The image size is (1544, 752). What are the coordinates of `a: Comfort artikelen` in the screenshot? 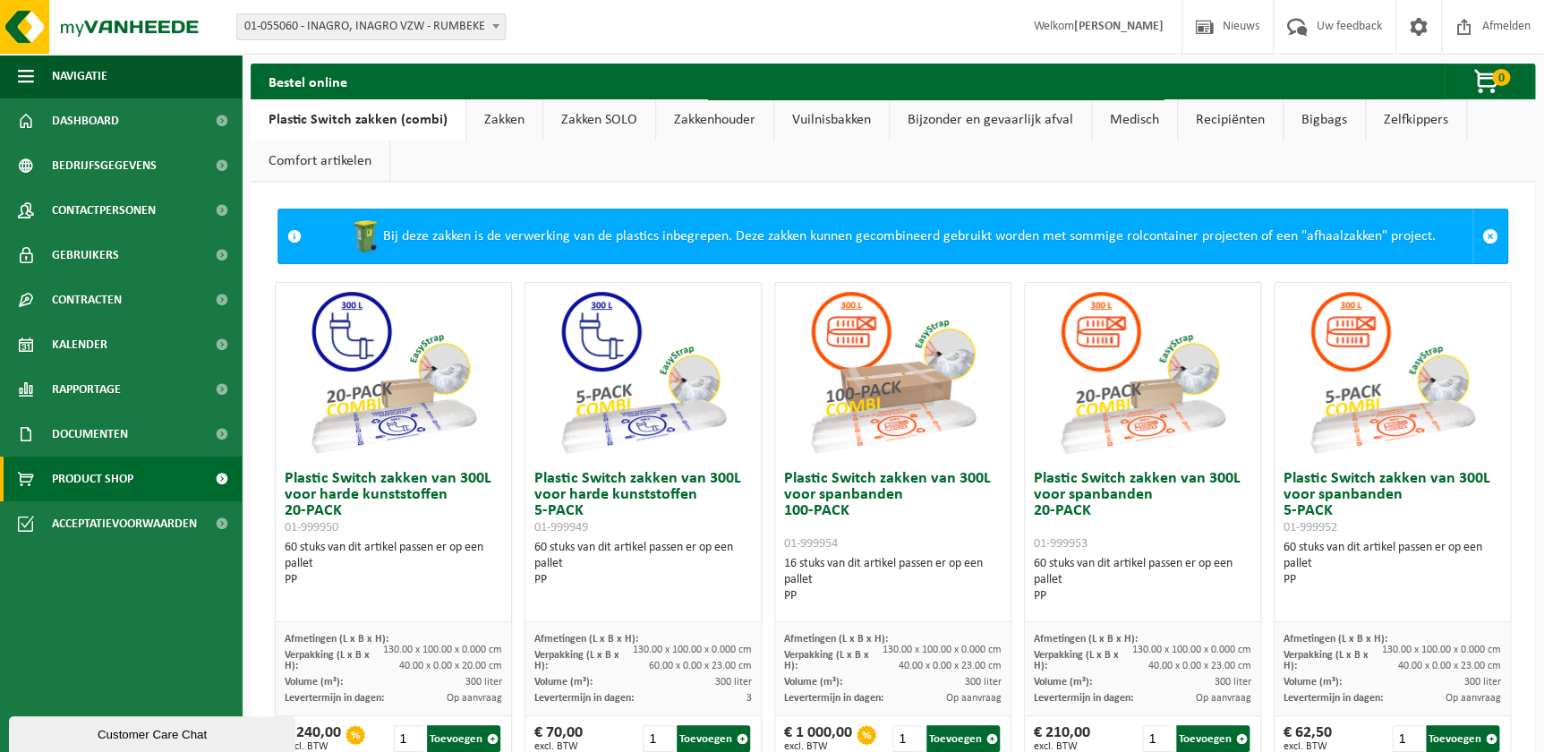 It's located at (319, 161).